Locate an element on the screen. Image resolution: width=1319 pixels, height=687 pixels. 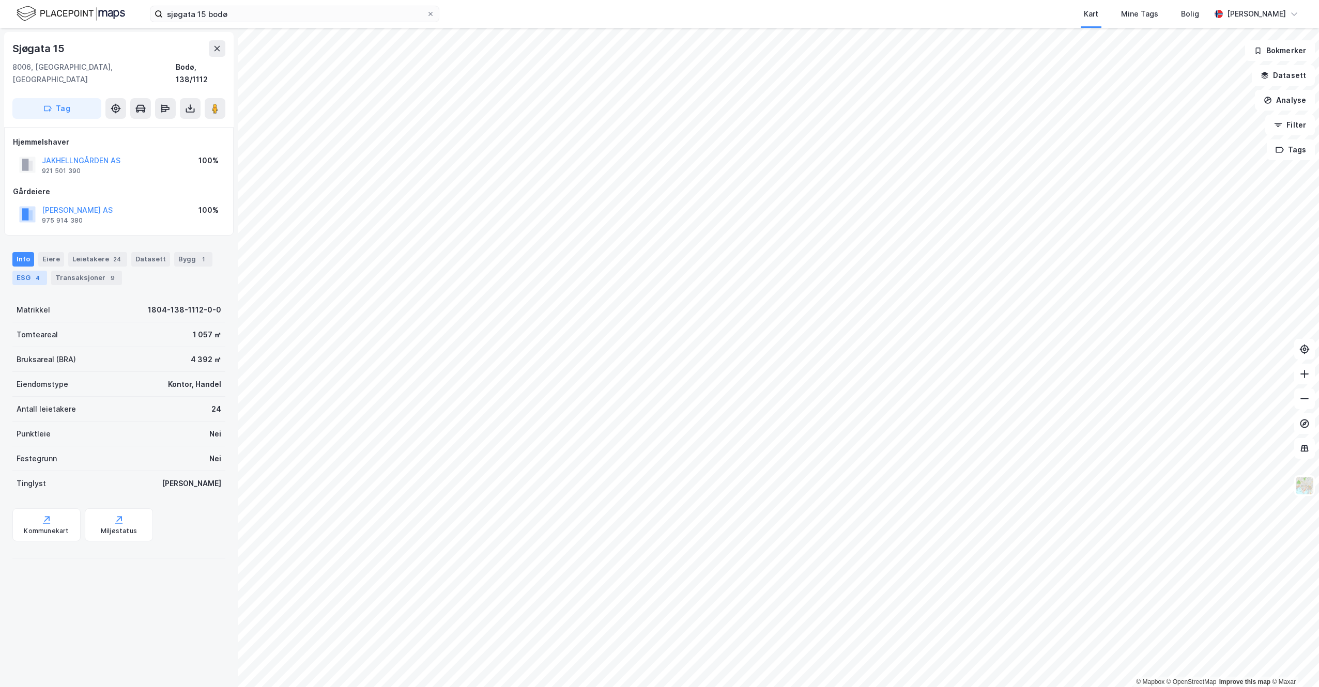
div: Leietakere is located at coordinates (98, 259).